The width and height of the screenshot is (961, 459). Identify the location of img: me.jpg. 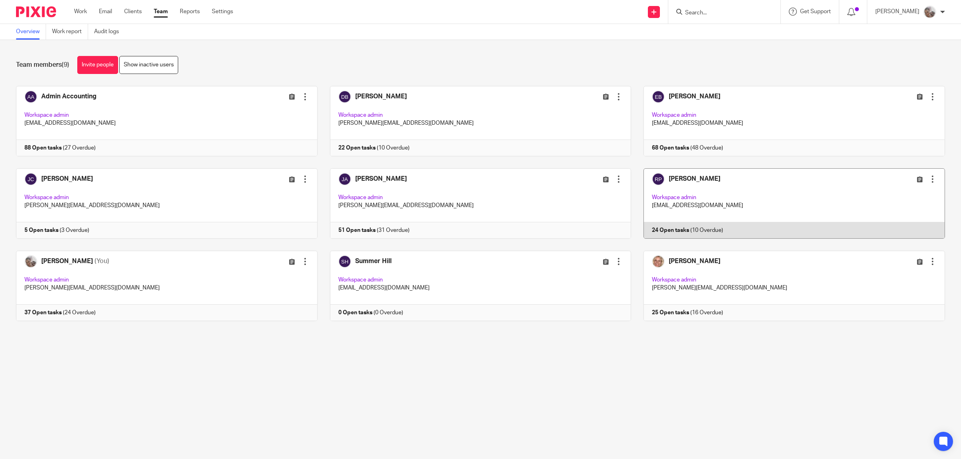
(929, 12).